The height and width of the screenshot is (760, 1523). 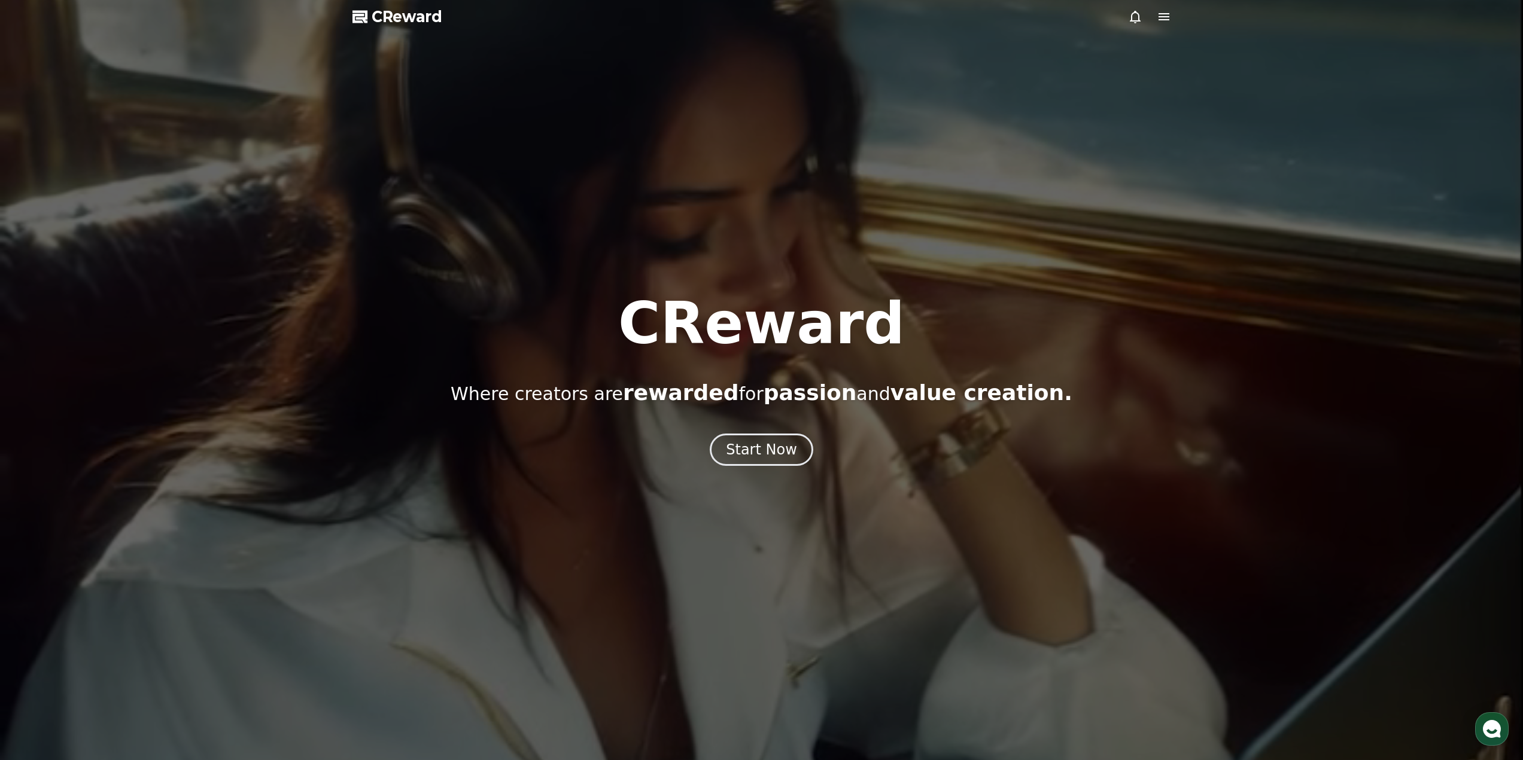 What do you see at coordinates (41, 394) in the screenshot?
I see `a: Home` at bounding box center [41, 394].